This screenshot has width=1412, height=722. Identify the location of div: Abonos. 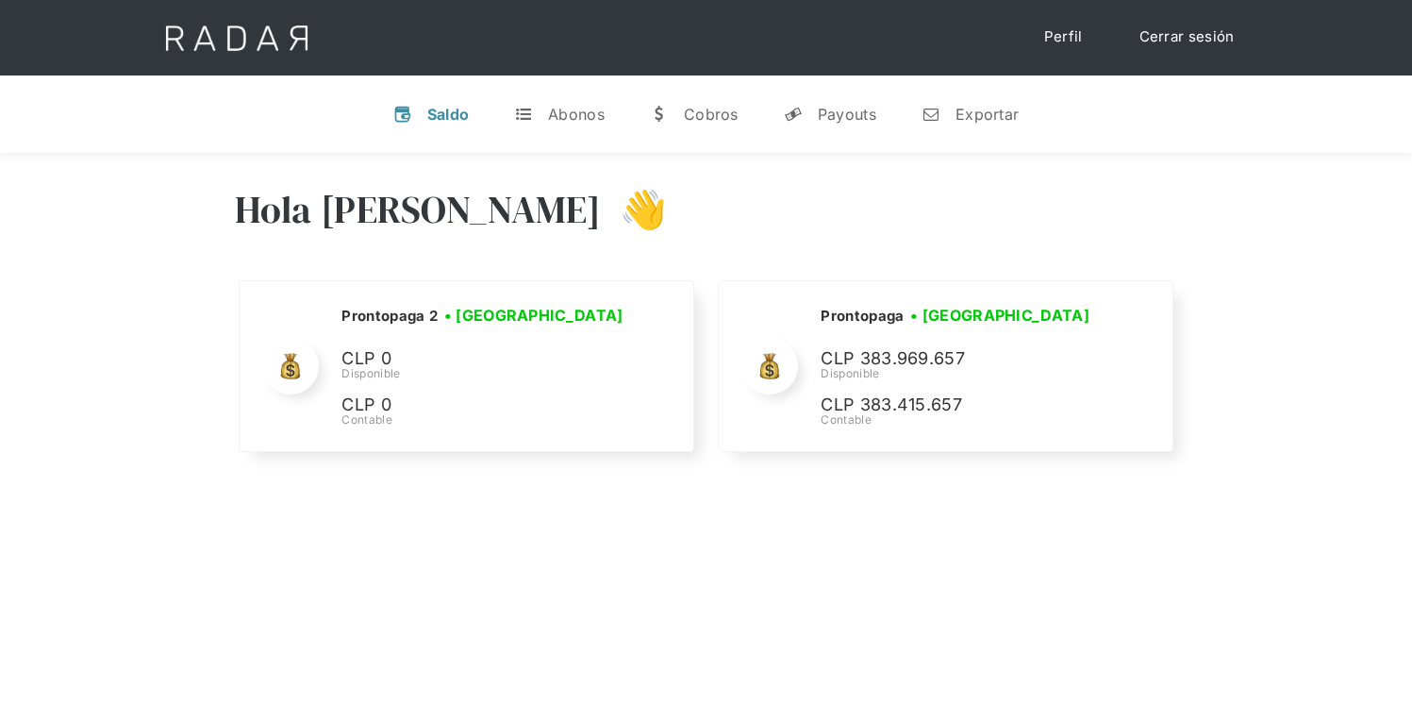
(576, 114).